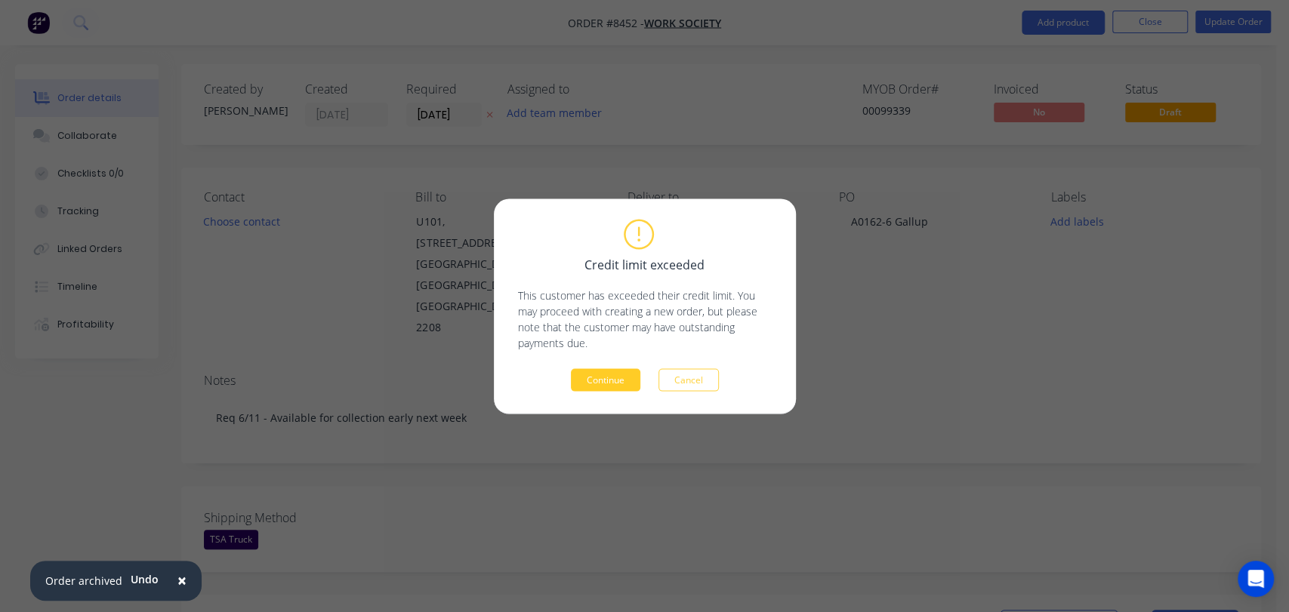 This screenshot has width=1289, height=612. Describe the element at coordinates (645, 319) in the screenshot. I see `p: This customer has exceeded their credit limit. You may proceed with creating a new order, but ple...` at that location.